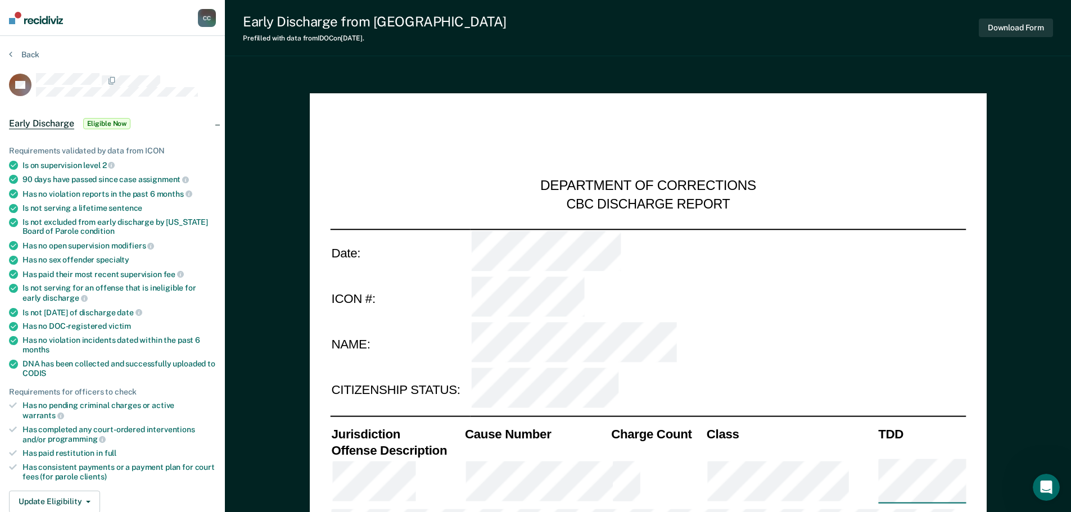 This screenshot has width=1071, height=512. What do you see at coordinates (65, 298) in the screenshot?
I see `span: discharge` at bounding box center [65, 298].